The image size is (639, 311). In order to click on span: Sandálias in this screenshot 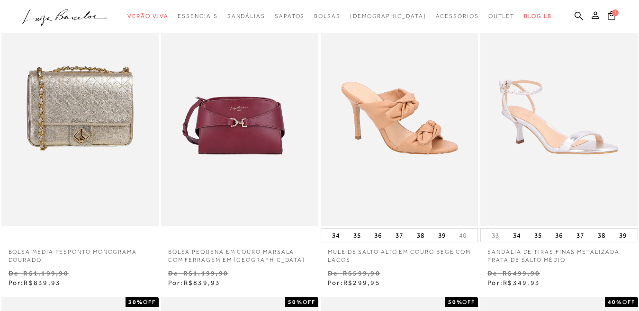, I will do `click(246, 16)`.